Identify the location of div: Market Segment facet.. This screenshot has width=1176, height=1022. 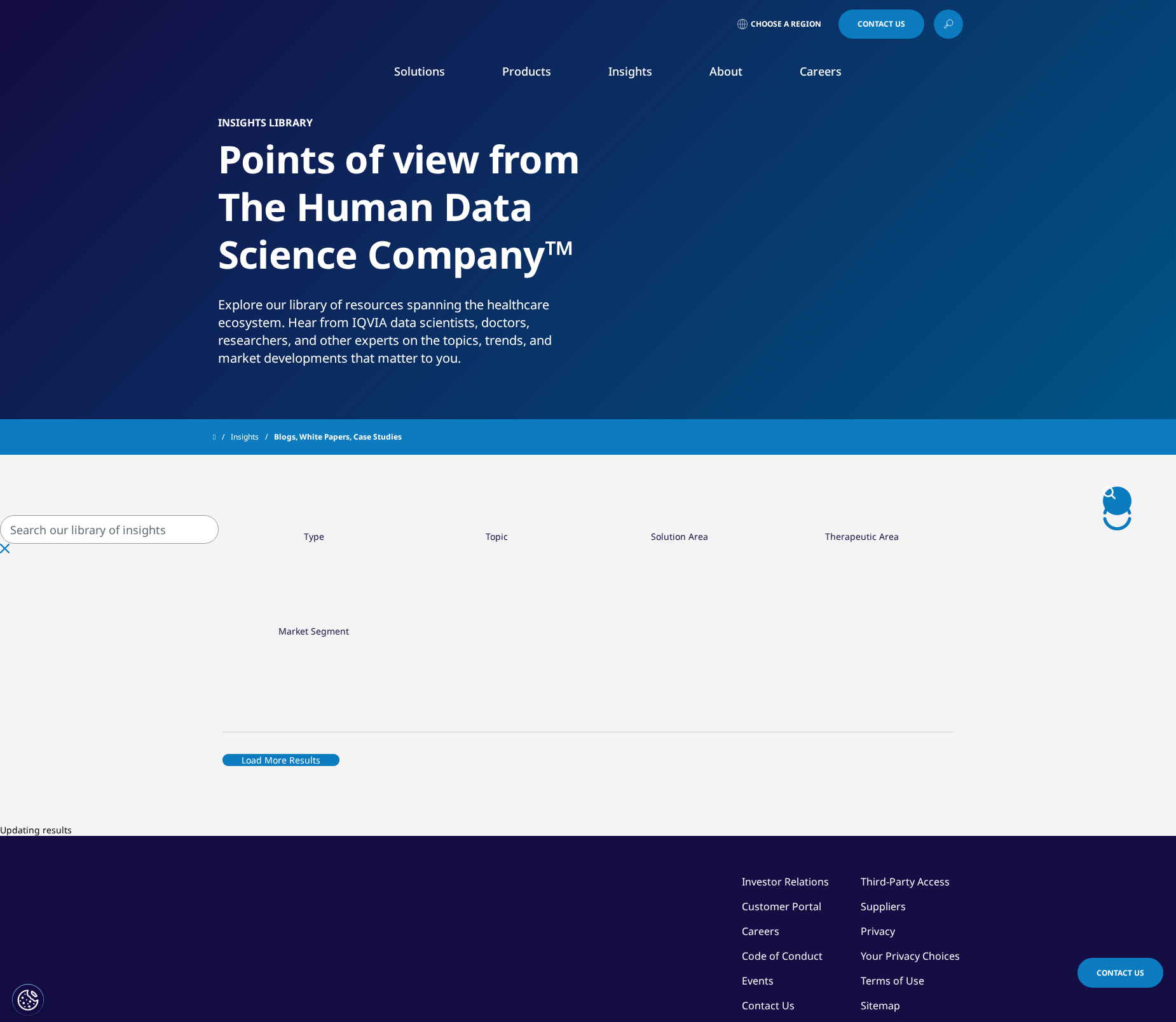
(313, 631).